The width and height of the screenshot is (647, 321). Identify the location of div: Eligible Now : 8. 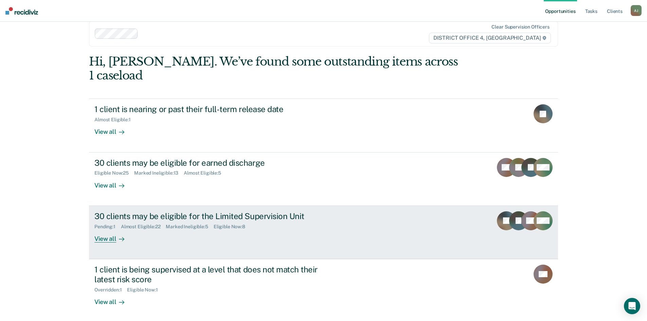
(232, 227).